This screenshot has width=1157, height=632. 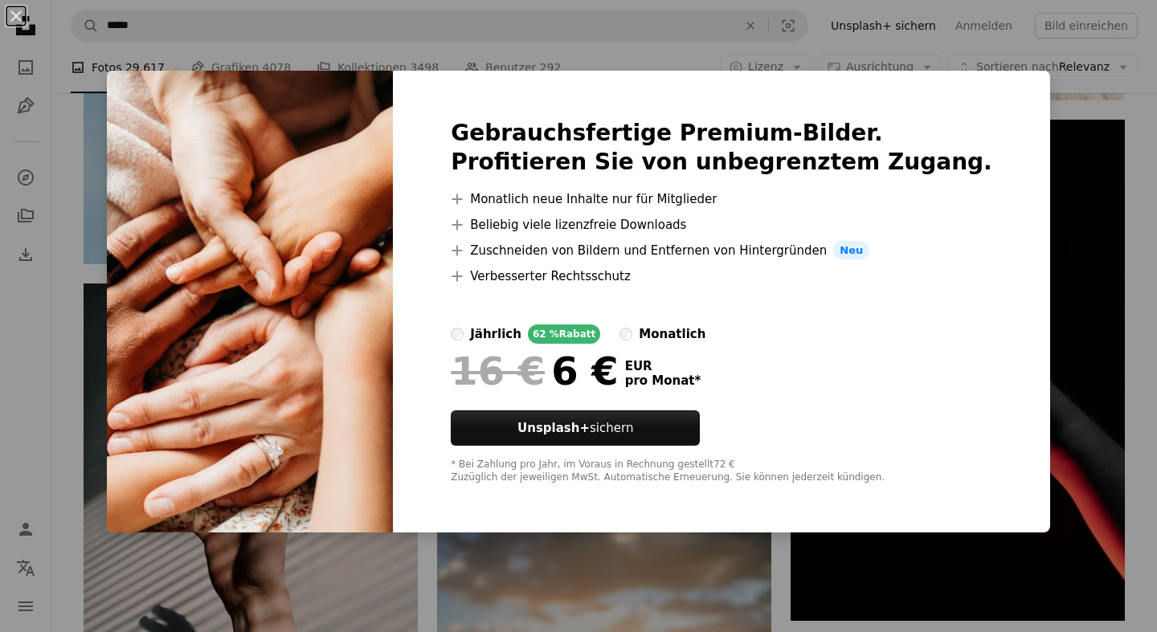 I want to click on button: Unsplash+sichern, so click(x=575, y=428).